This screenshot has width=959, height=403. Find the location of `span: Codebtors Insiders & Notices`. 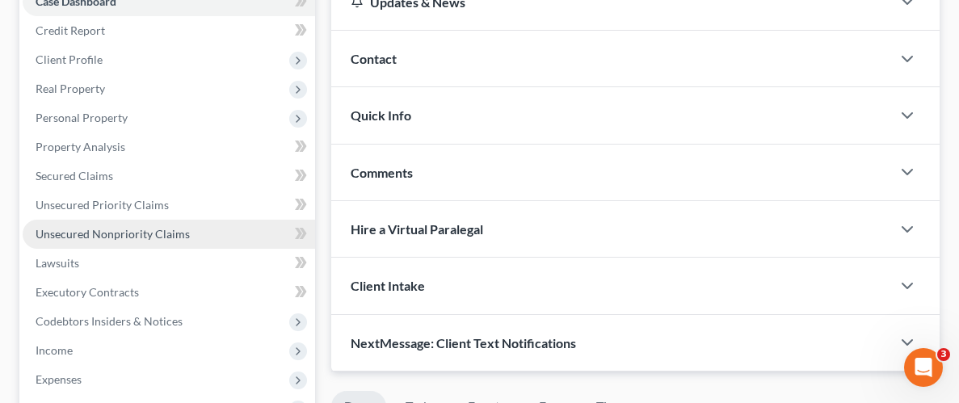

span: Codebtors Insiders & Notices is located at coordinates (109, 321).